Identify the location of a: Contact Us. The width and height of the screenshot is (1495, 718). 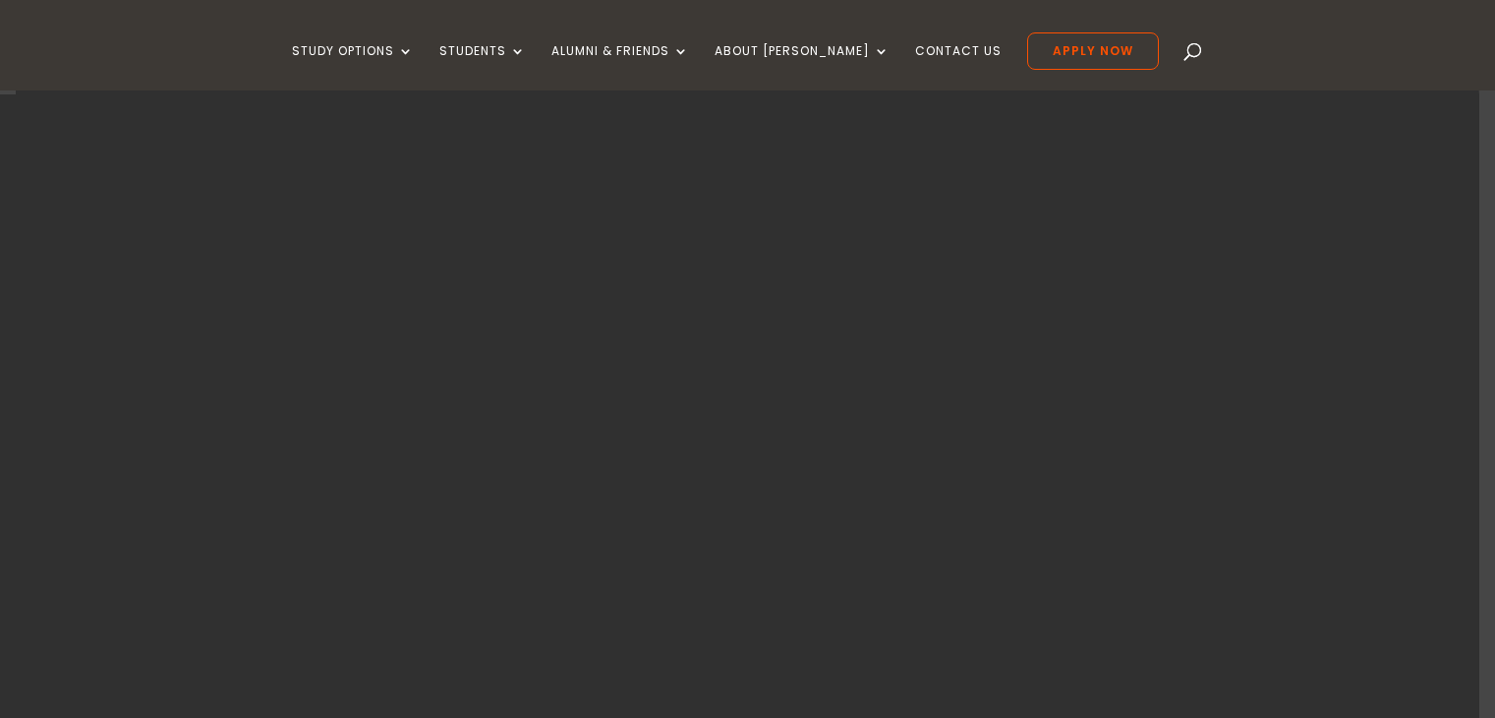
(959, 67).